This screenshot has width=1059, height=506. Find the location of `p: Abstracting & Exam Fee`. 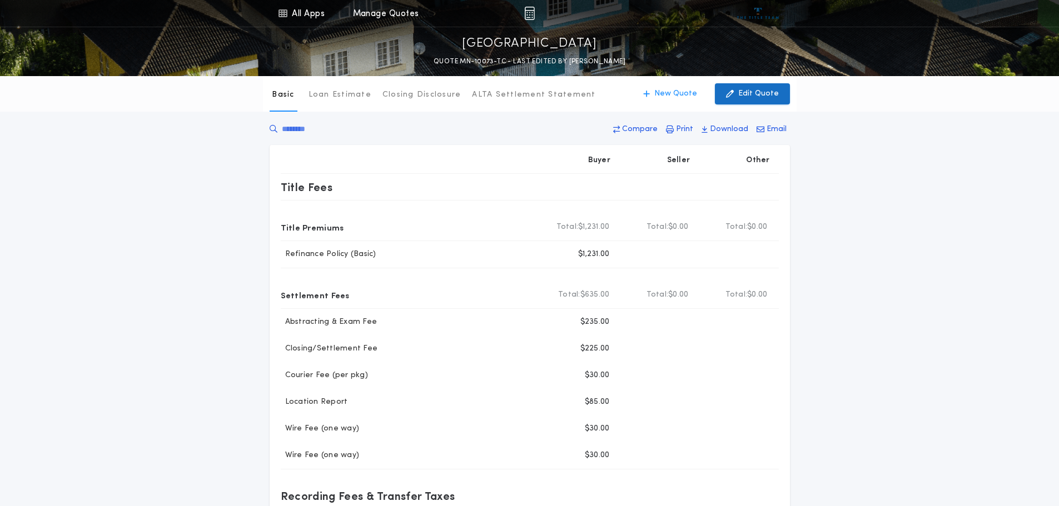

p: Abstracting & Exam Fee is located at coordinates (329, 322).